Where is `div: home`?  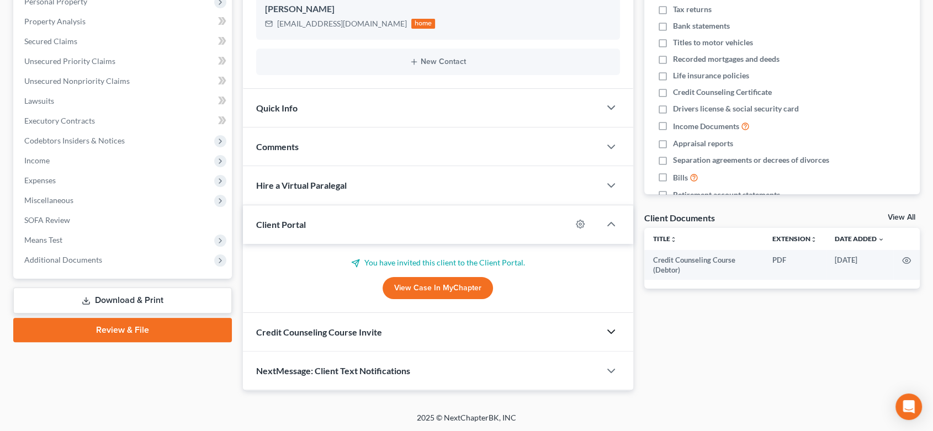 div: home is located at coordinates (424, 24).